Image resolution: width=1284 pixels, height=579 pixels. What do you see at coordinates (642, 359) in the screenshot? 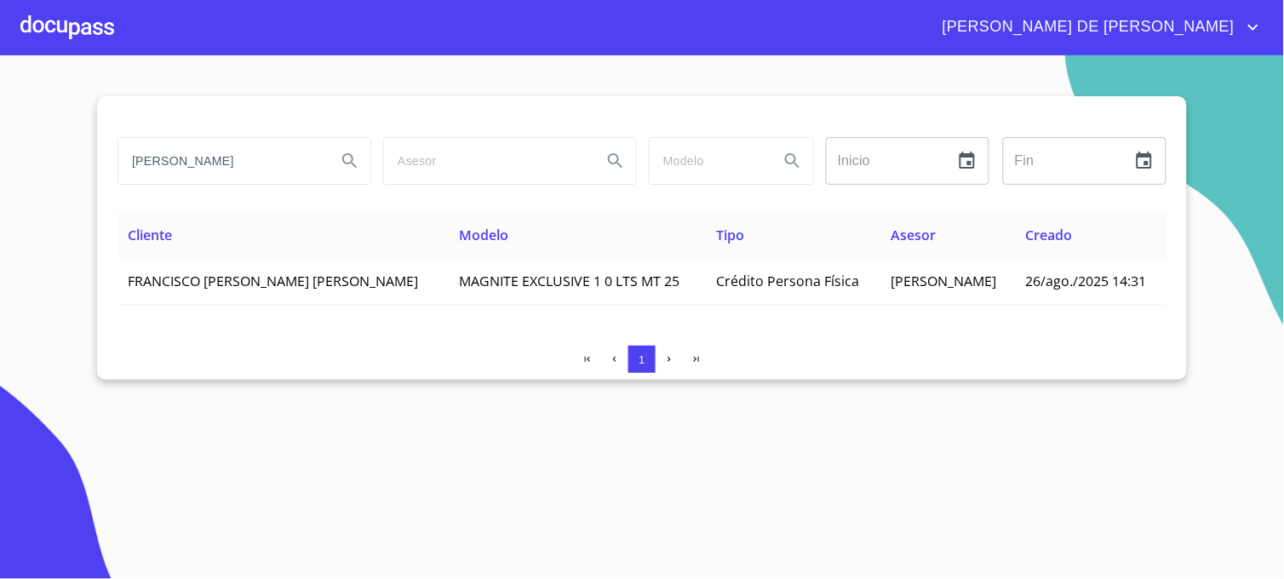
I see `button: 1` at bounding box center [642, 359].